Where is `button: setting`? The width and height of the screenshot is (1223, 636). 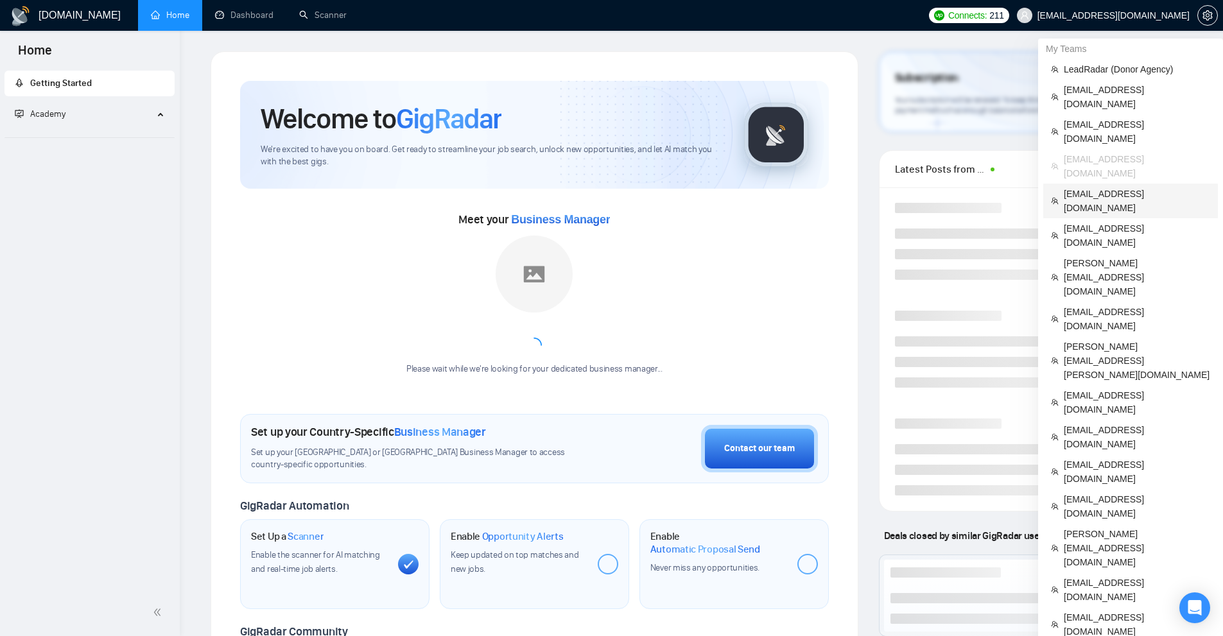
button: setting is located at coordinates (1207, 15).